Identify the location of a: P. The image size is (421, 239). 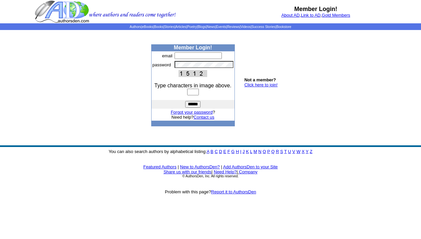
(268, 151).